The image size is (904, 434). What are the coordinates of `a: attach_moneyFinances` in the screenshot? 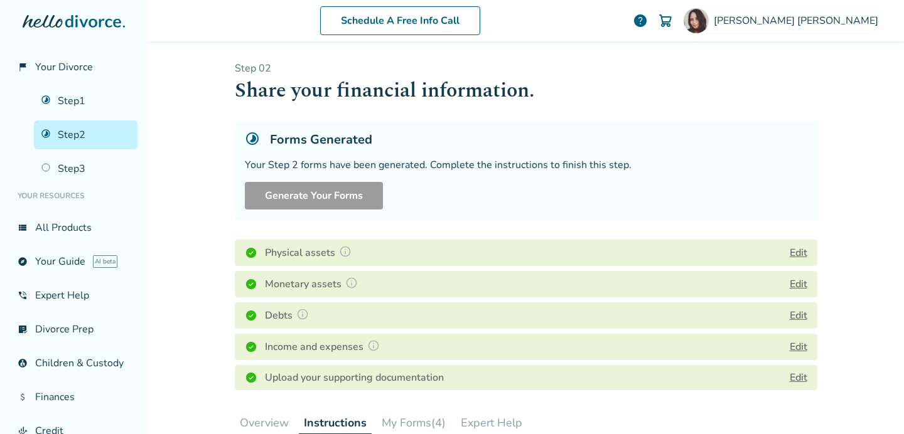 It's located at (73, 397).